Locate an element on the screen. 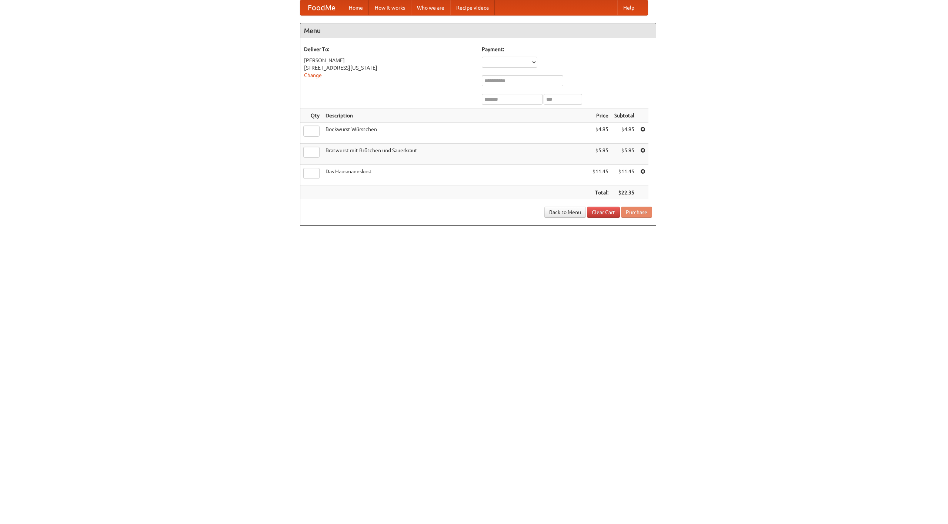  th: Subtotal is located at coordinates (624, 116).